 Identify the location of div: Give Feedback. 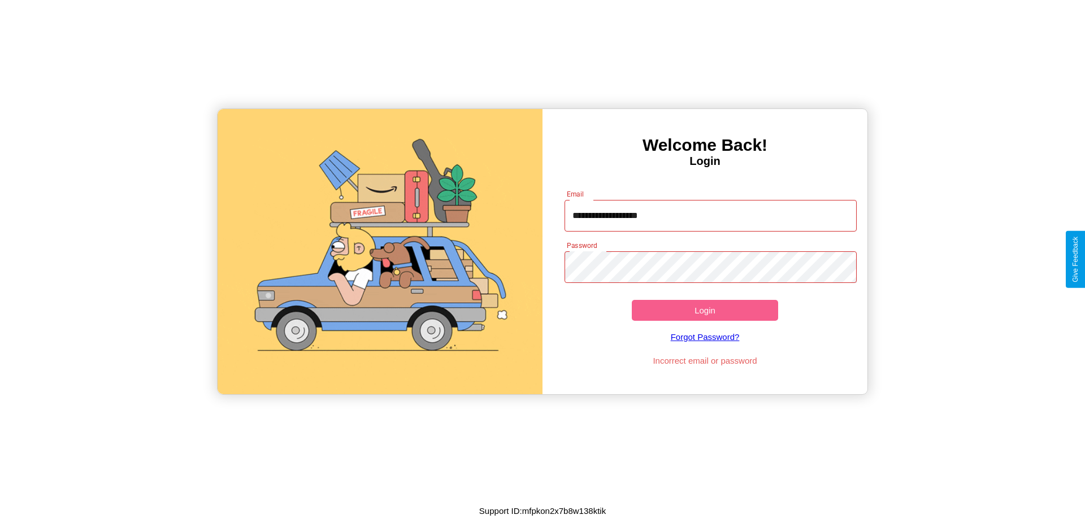
(1075, 259).